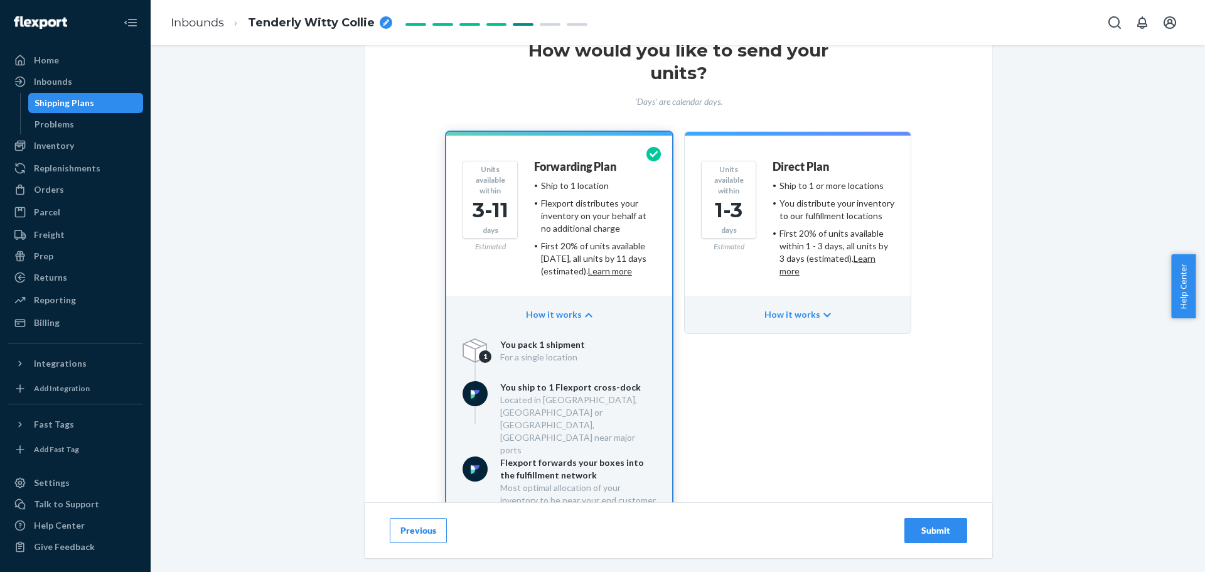 The width and height of the screenshot is (1205, 572). Describe the element at coordinates (1183, 286) in the screenshot. I see `button: Help Center` at that location.